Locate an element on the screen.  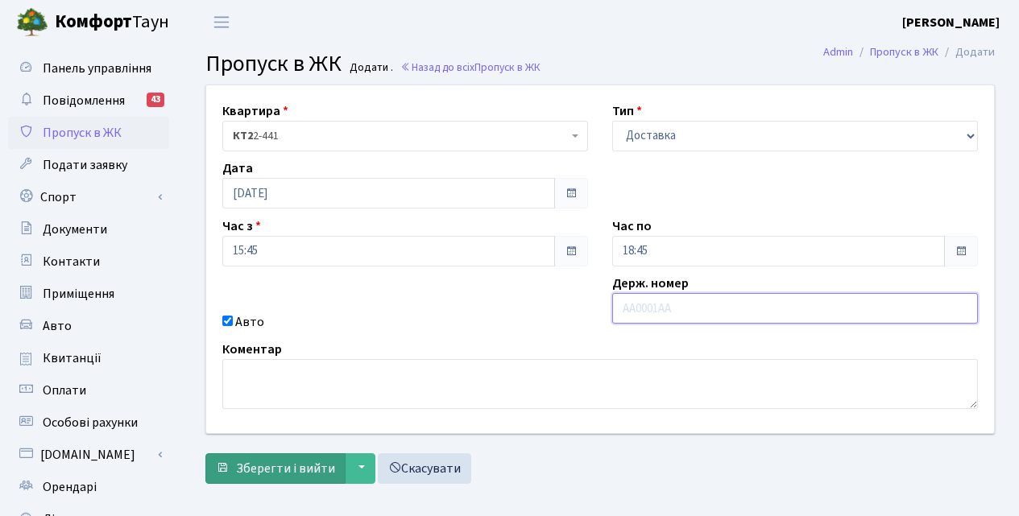
span: Контакти is located at coordinates (71, 262).